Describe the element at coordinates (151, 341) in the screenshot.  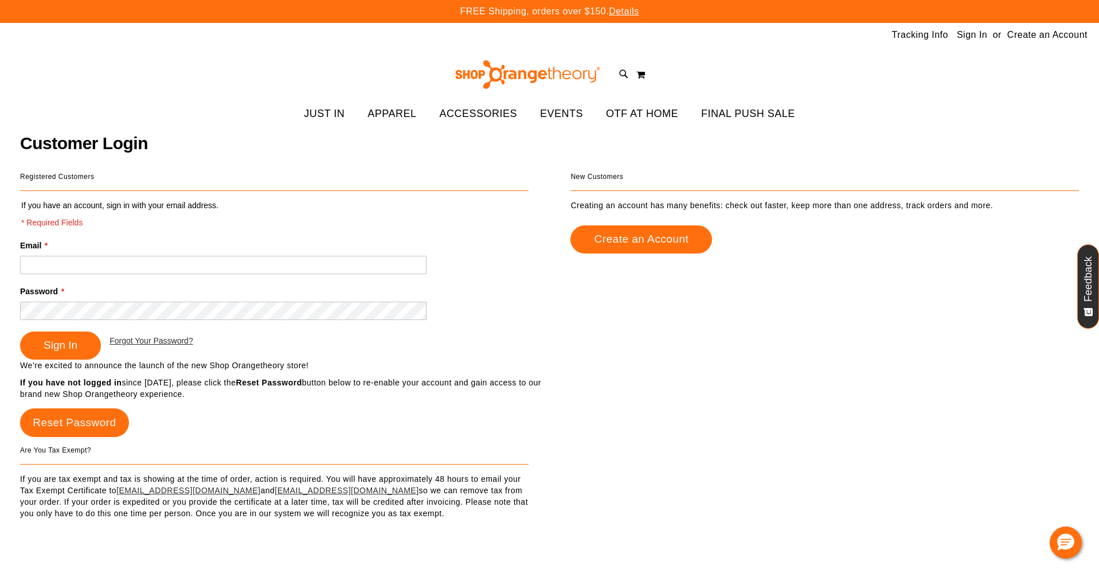
I see `a: Forgot Your Password?` at that location.